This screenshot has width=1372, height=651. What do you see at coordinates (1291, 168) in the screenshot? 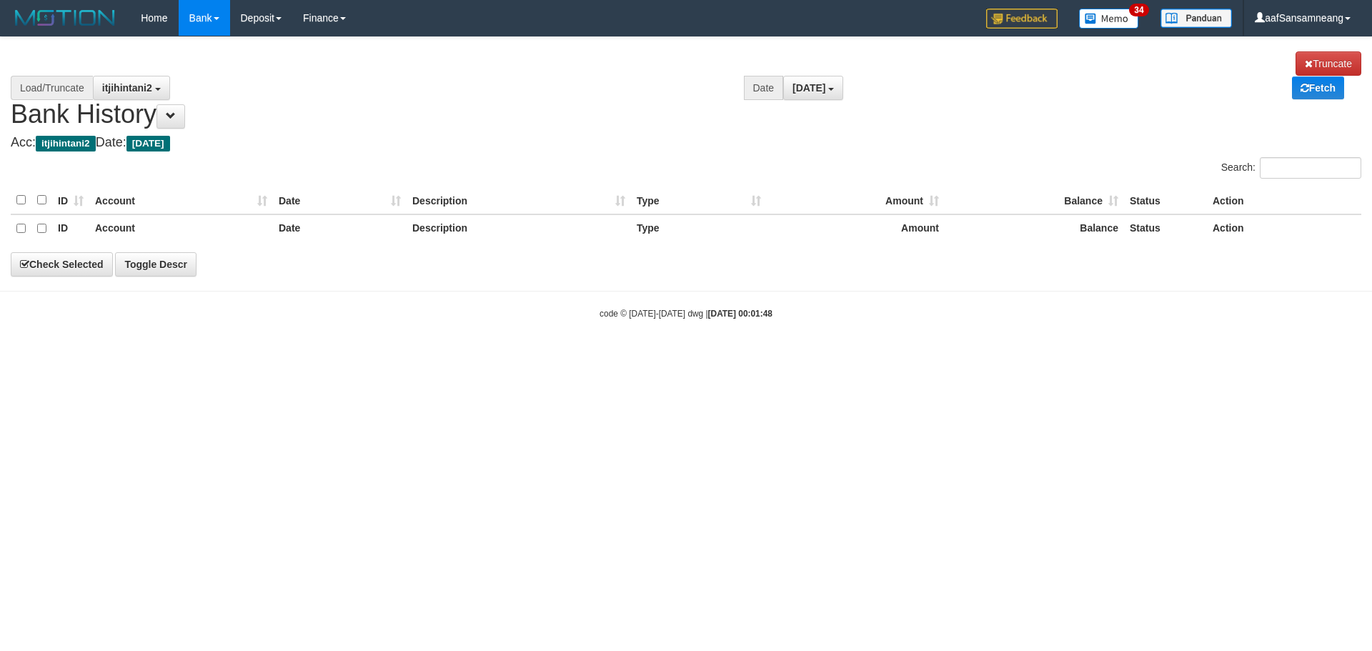
I see `label: Search:` at bounding box center [1291, 168].